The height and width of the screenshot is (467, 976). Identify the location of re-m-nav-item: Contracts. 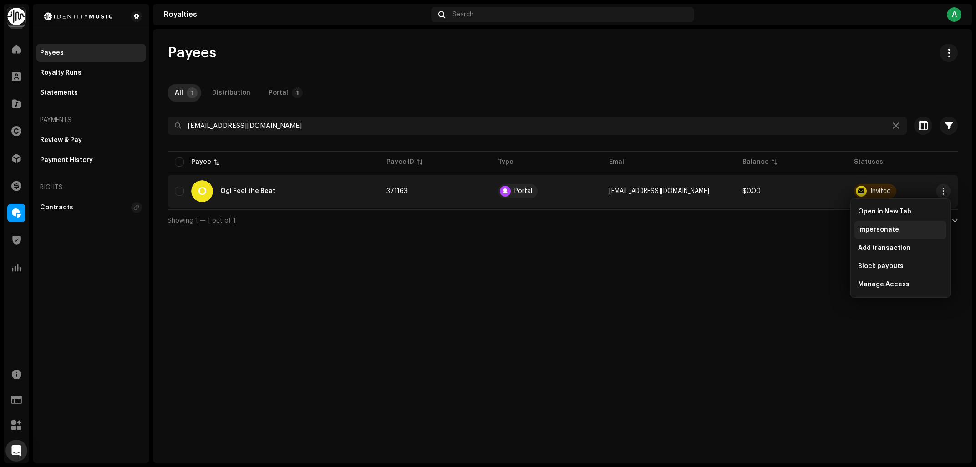
(91, 208).